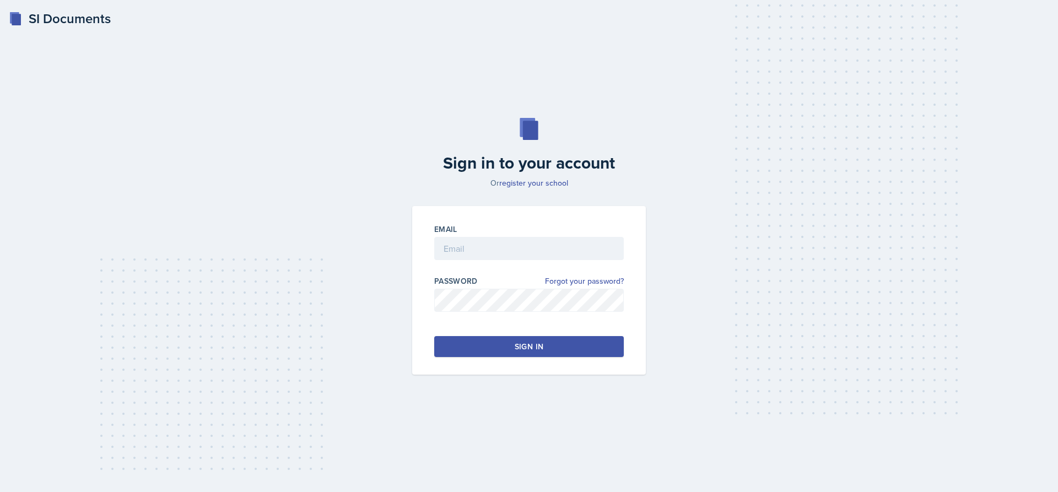  What do you see at coordinates (529, 183) in the screenshot?
I see `p: Or` at bounding box center [529, 183].